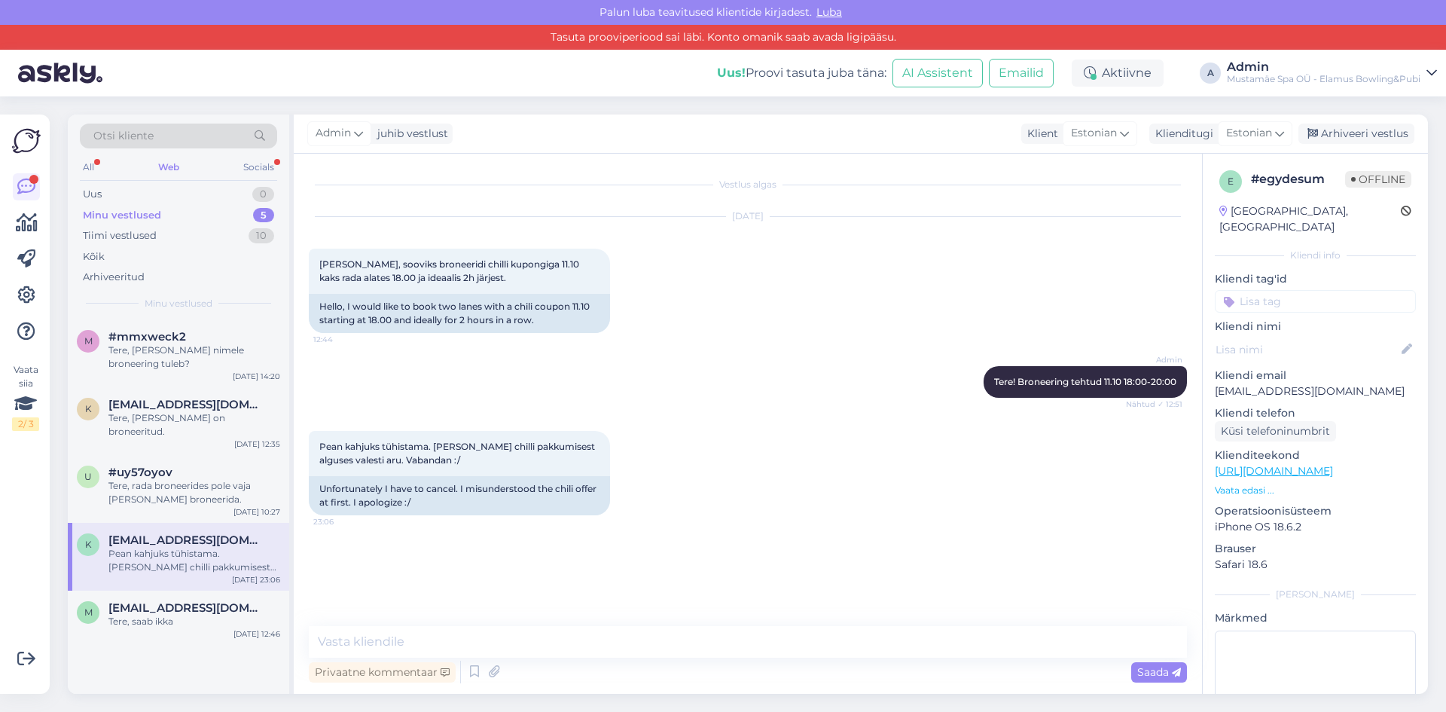  What do you see at coordinates (1315, 279) in the screenshot?
I see `p: Kliendi tag'id` at bounding box center [1315, 279].